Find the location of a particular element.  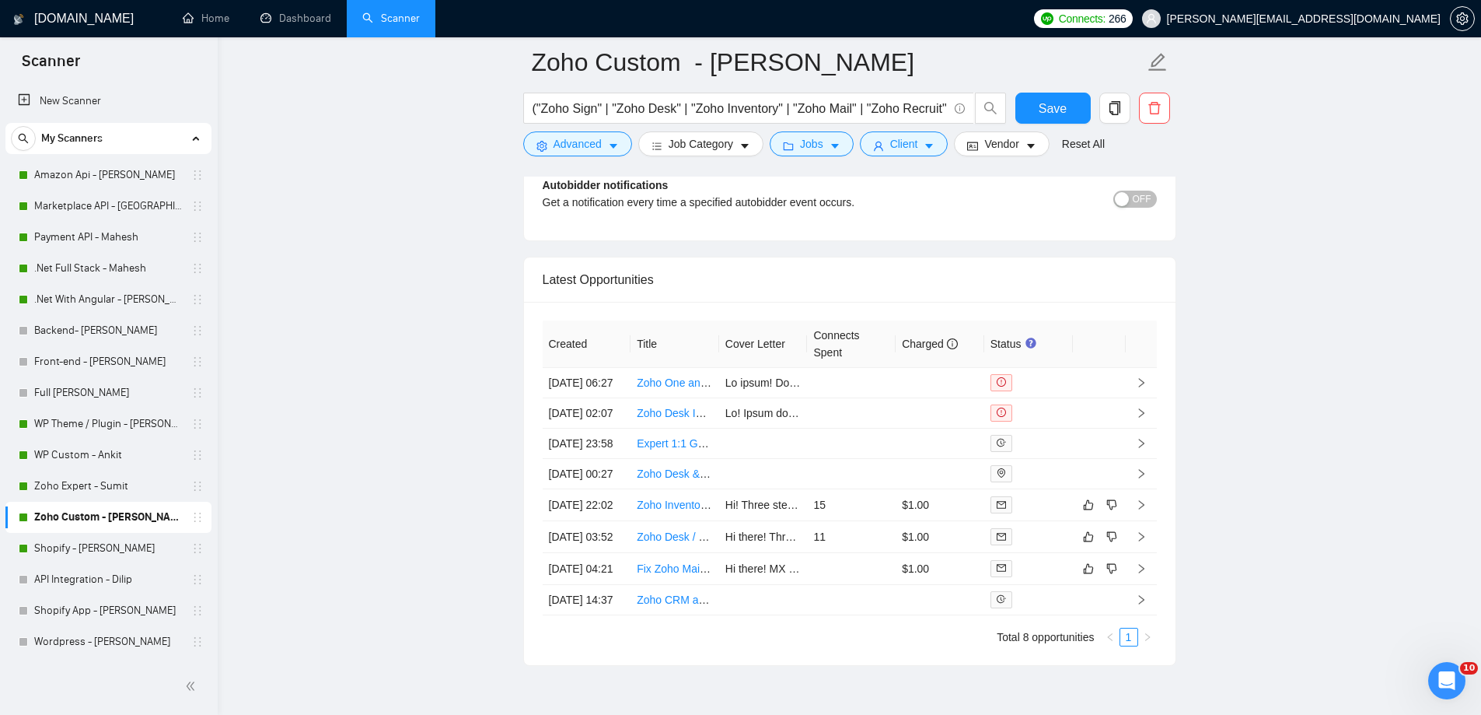

span: delete is located at coordinates (1155, 108).